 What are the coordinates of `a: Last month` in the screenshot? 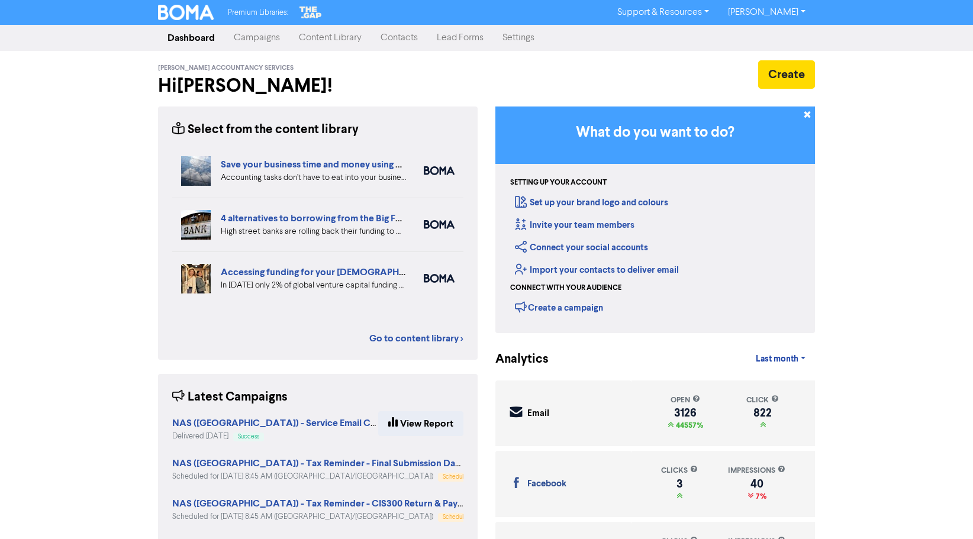 It's located at (780, 359).